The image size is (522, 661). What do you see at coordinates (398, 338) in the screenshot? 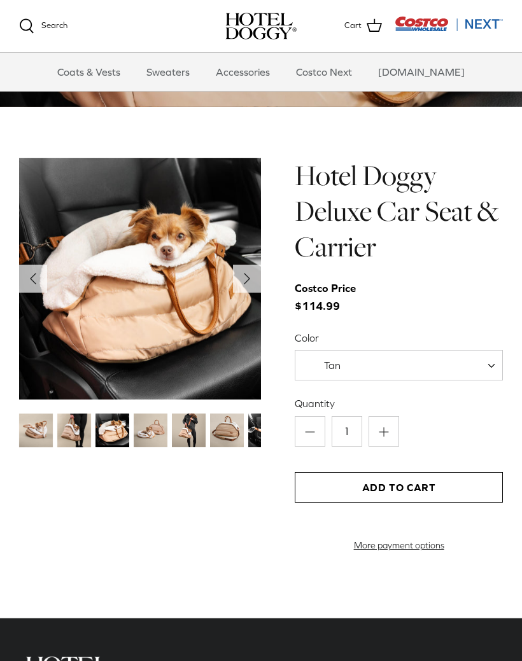
I see `label: Color` at bounding box center [398, 338].